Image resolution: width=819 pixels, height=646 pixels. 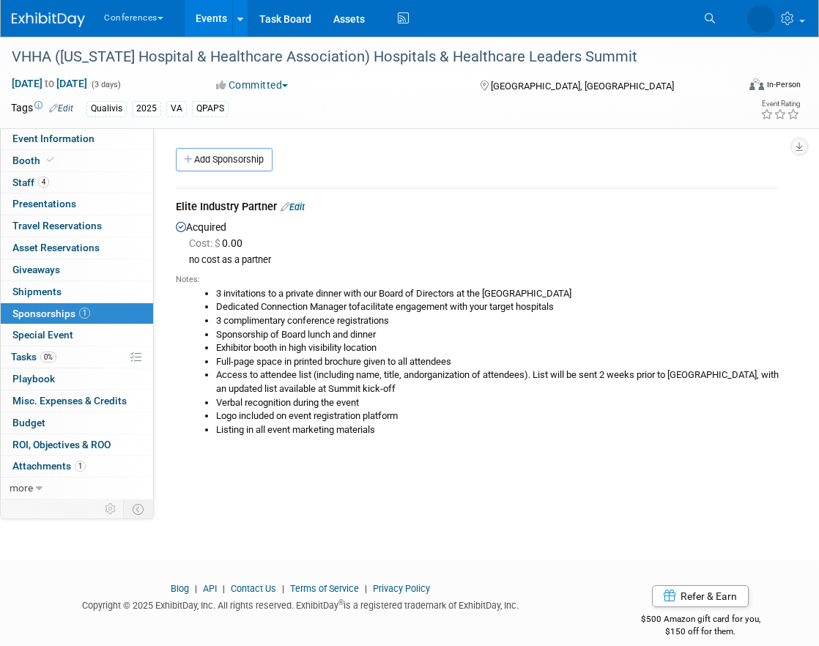 What do you see at coordinates (325, 588) in the screenshot?
I see `a: Terms of Service` at bounding box center [325, 588].